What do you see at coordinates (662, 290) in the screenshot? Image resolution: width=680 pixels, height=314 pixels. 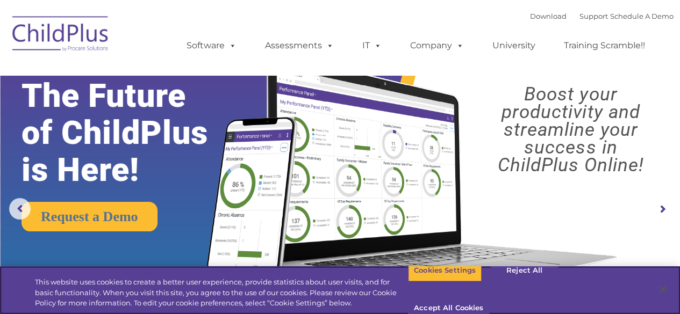 I see `button: Close` at bounding box center [662, 290].